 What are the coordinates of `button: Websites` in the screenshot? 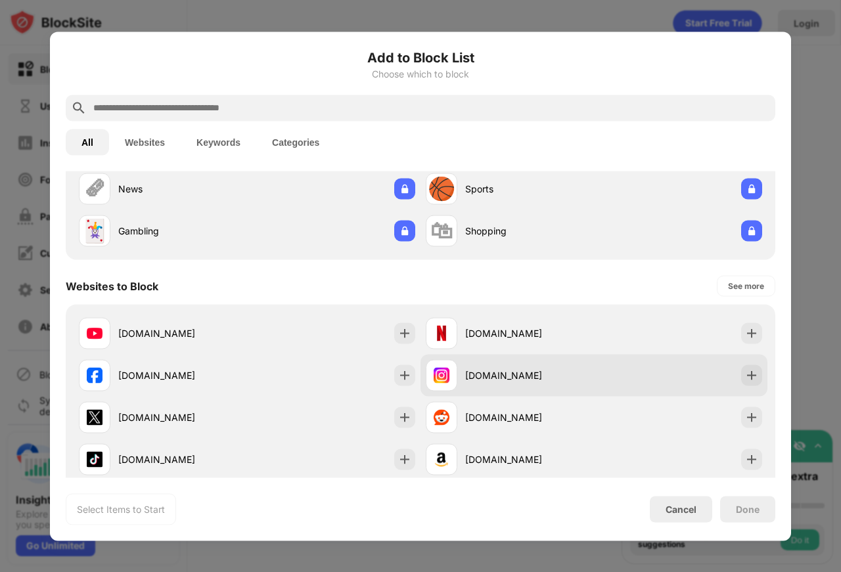 It's located at (145, 142).